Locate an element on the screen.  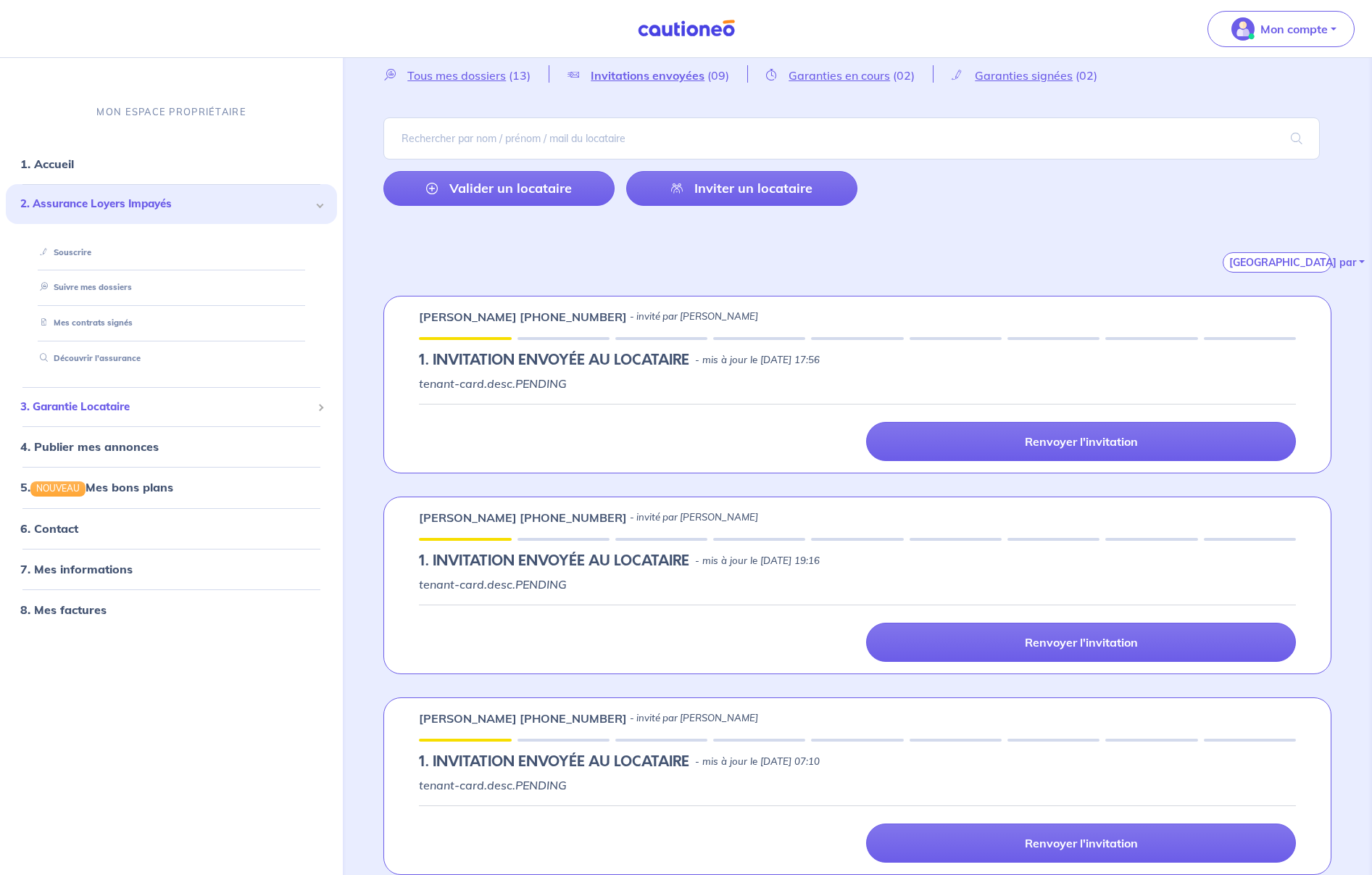
button: illu_account_valid_menu.svgMon compte is located at coordinates (1280, 29).